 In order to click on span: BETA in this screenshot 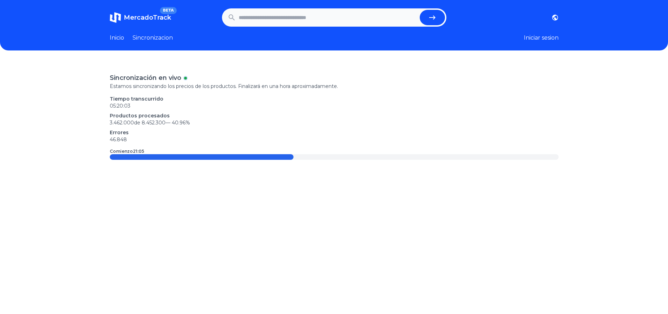, I will do `click(168, 11)`.